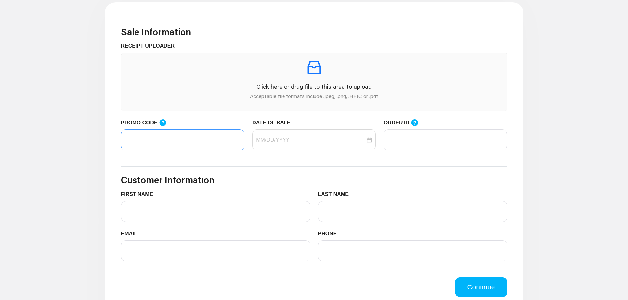 The image size is (628, 300). What do you see at coordinates (131, 234) in the screenshot?
I see `label: EMAIL` at bounding box center [131, 234].